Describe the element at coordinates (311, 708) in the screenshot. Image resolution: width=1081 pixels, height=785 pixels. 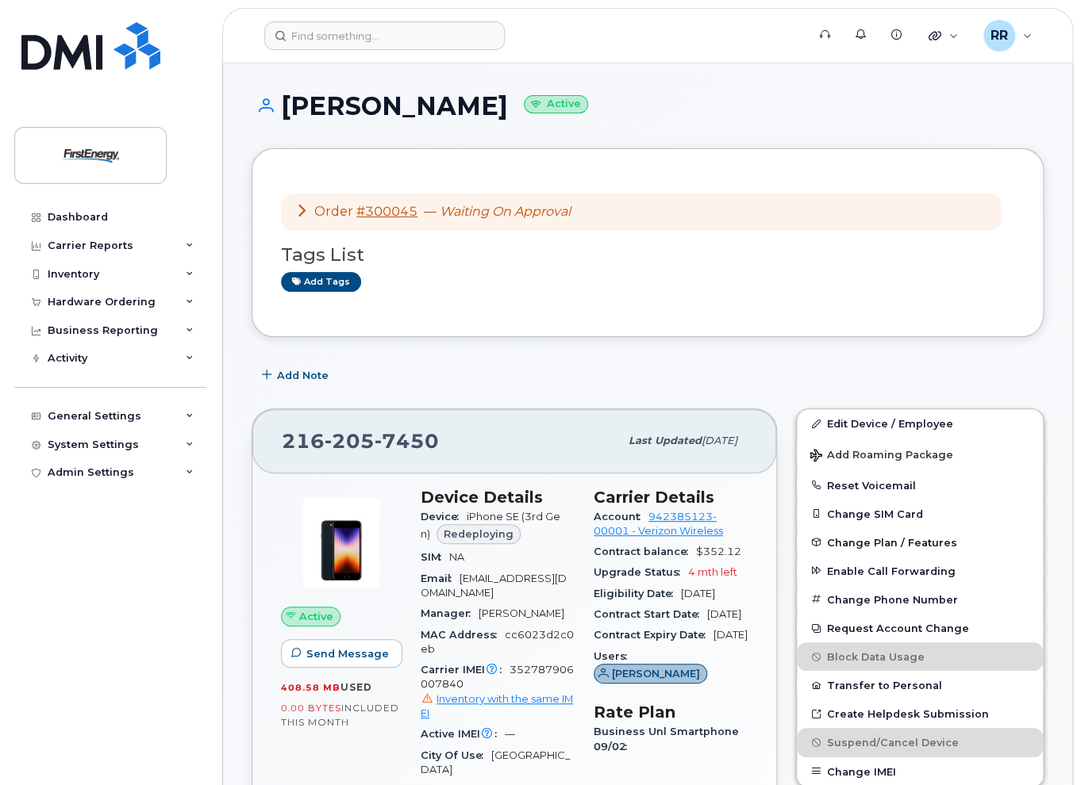
I see `span: 0.00 Bytes` at that location.